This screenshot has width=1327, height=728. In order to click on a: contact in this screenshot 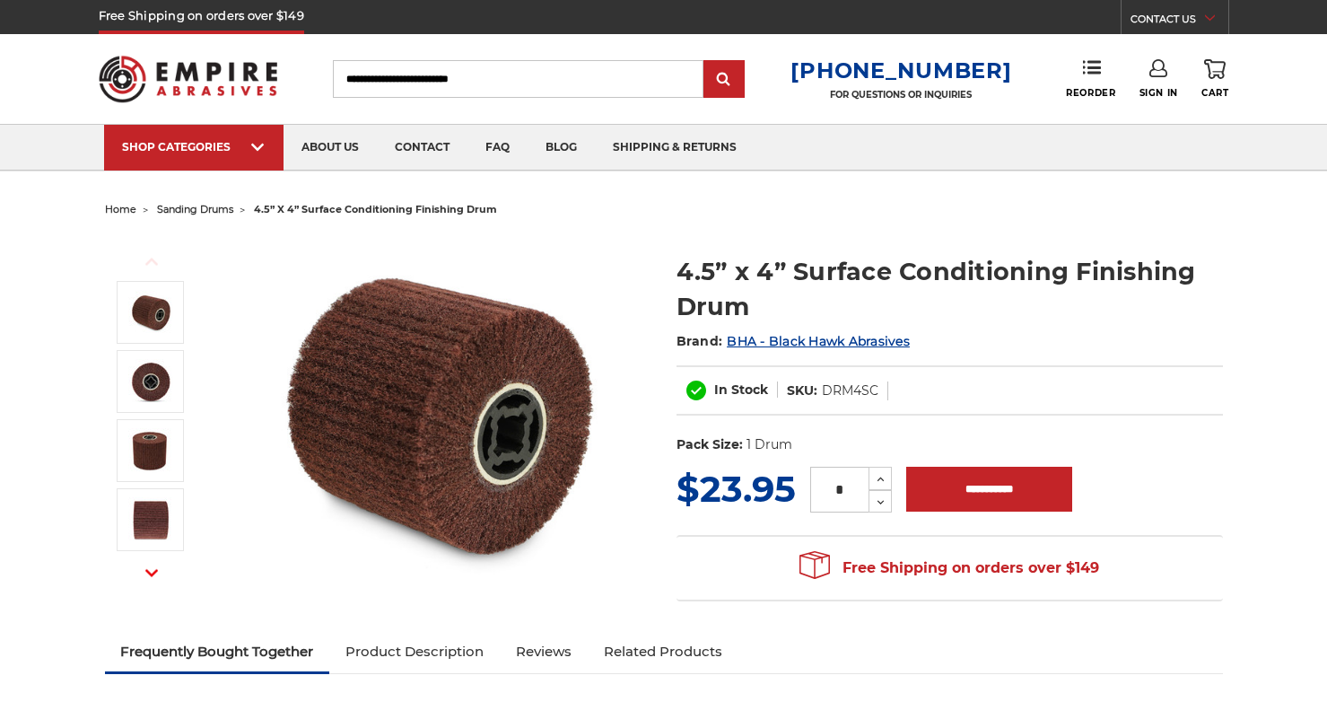, I will do `click(422, 147)`.